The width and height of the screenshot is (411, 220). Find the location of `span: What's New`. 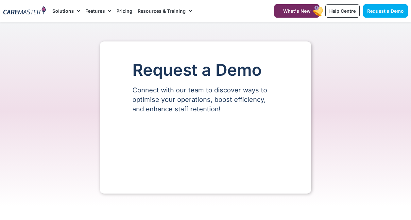

span: What's New is located at coordinates (297, 11).